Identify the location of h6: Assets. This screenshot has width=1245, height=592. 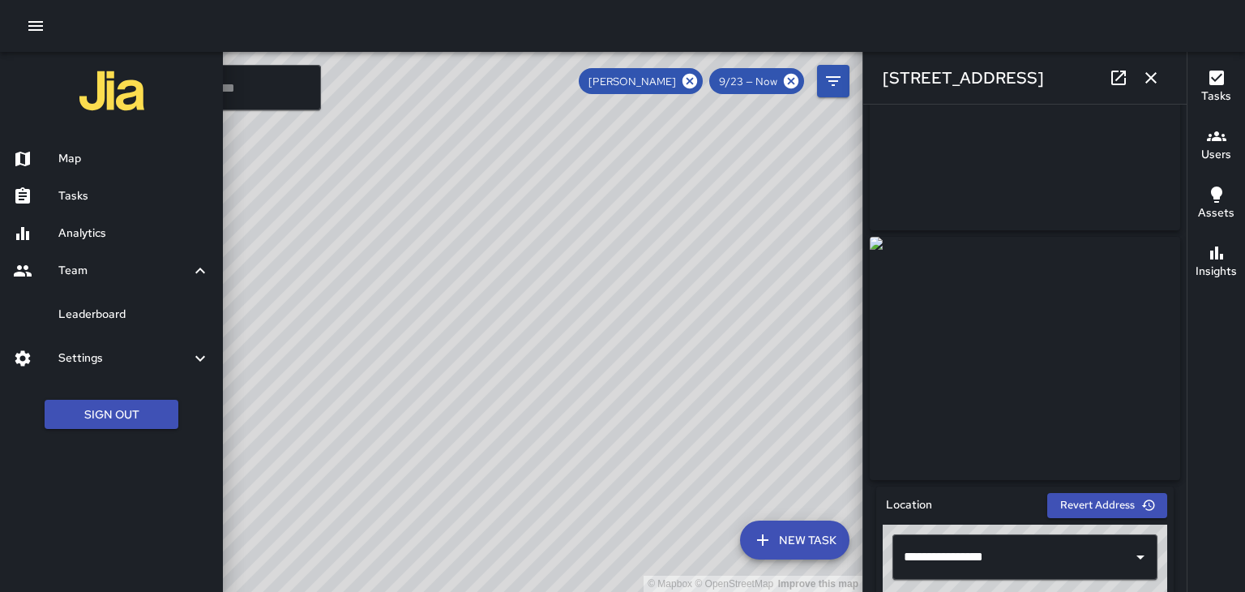
(1216, 213).